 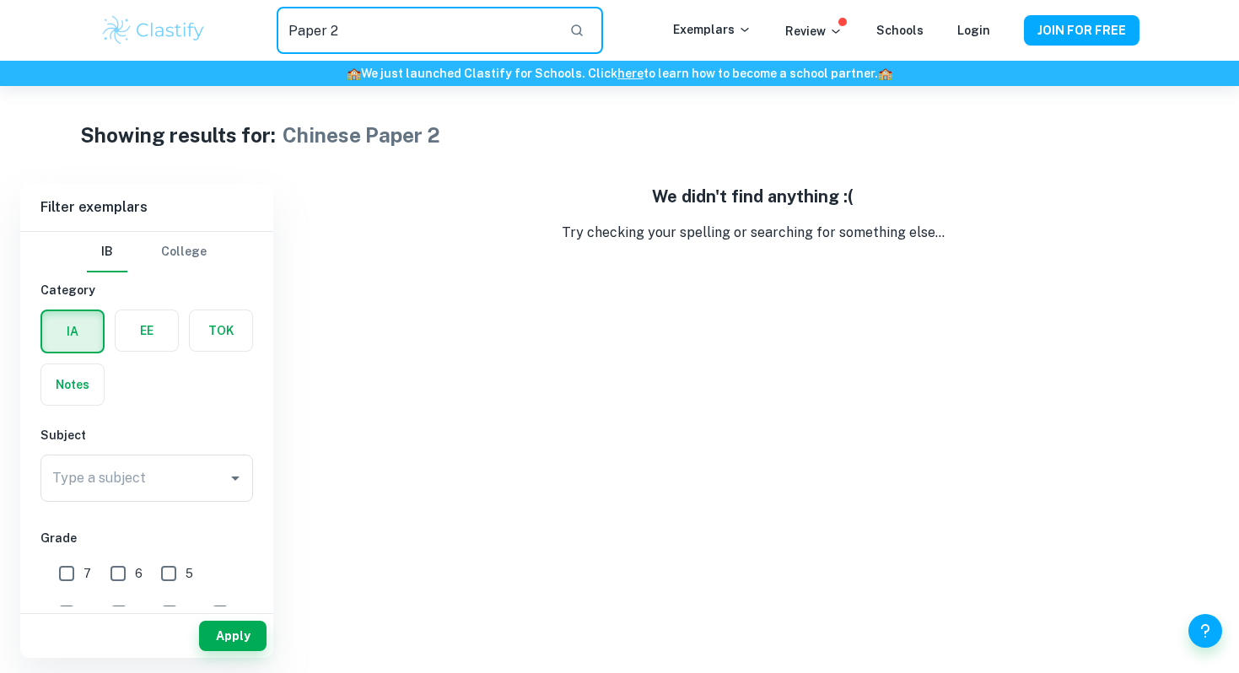 I want to click on span: 3, so click(x=139, y=613).